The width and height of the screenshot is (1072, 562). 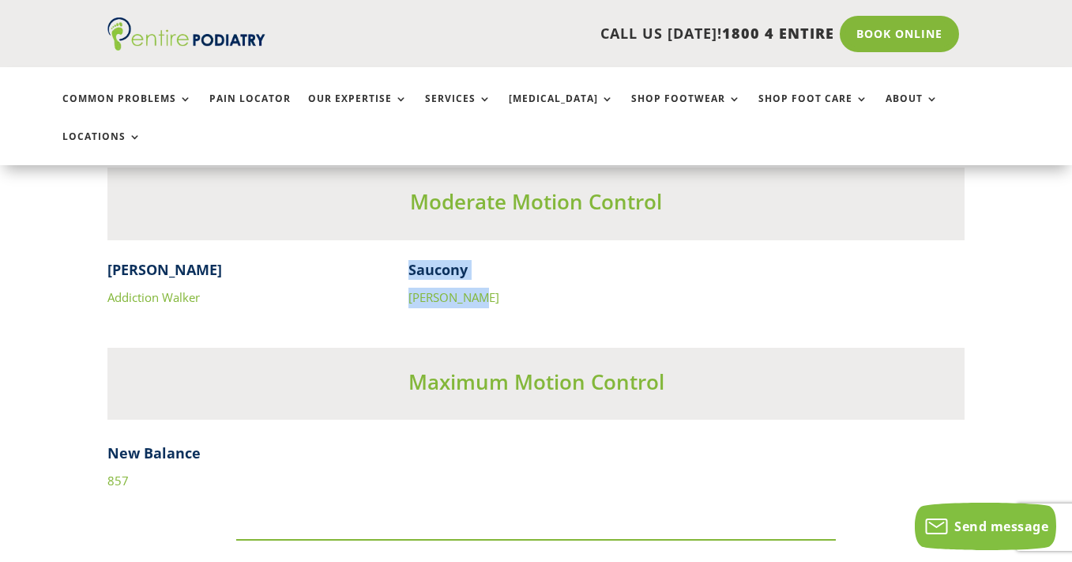 I want to click on span: Send message, so click(x=1001, y=526).